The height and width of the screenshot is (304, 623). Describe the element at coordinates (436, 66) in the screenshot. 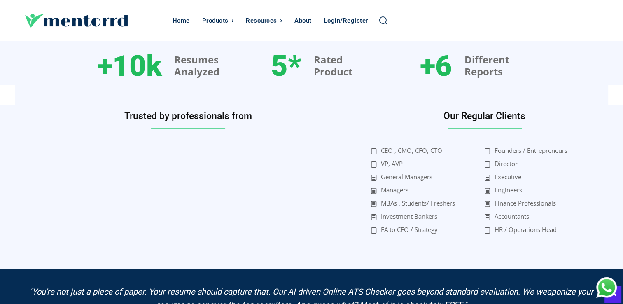

I see `h3: +6` at that location.